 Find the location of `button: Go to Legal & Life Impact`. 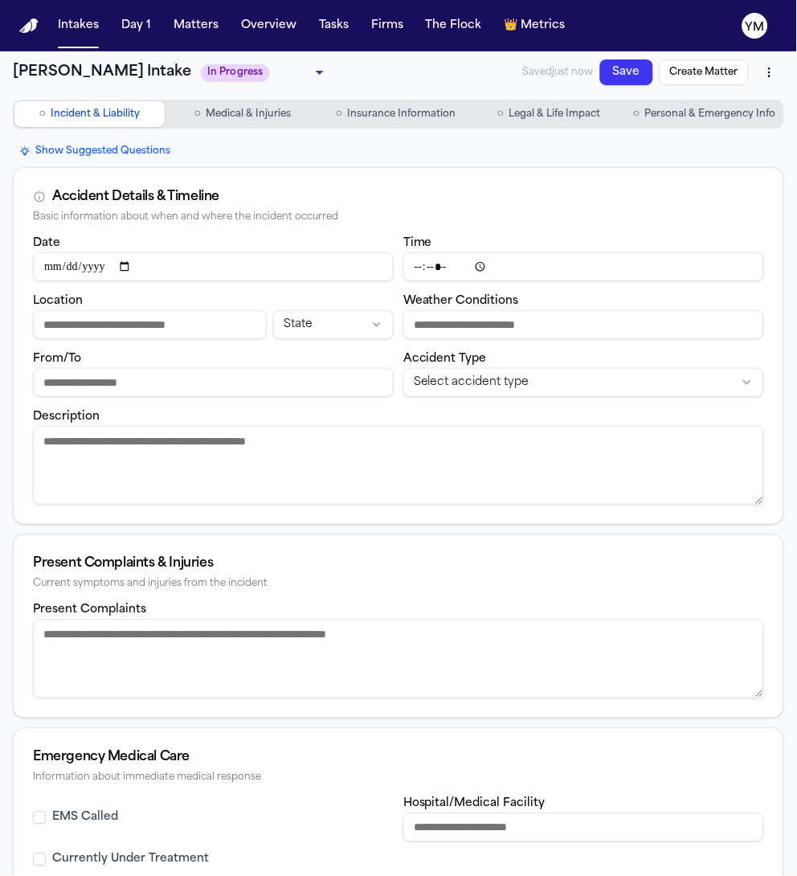

button: Go to Legal & Life Impact is located at coordinates (549, 114).